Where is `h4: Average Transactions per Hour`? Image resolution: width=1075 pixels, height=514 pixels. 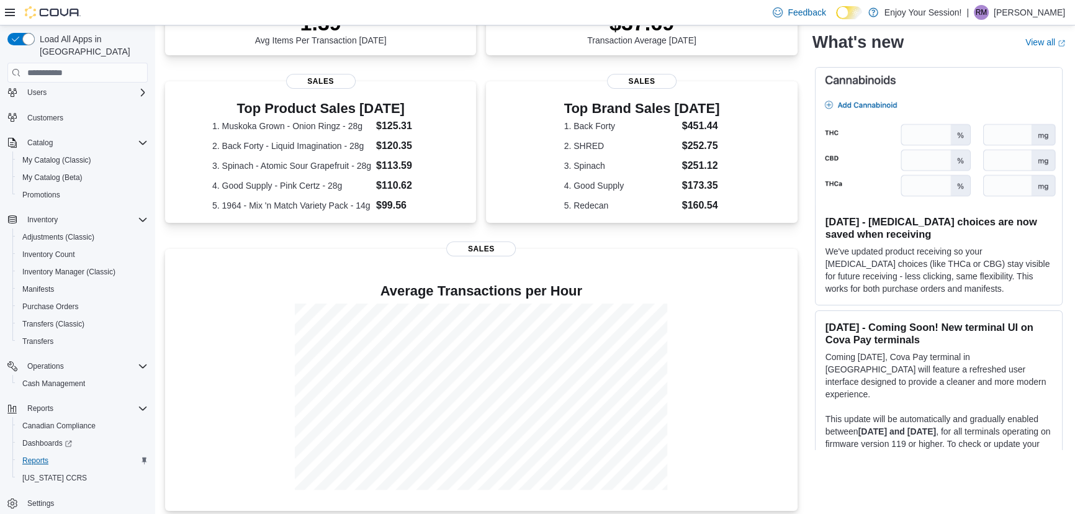 h4: Average Transactions per Hour is located at coordinates (481, 291).